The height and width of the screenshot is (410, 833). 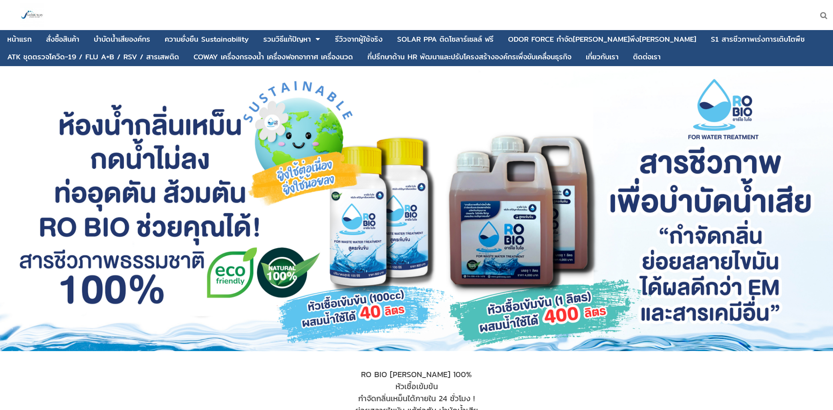 I want to click on a: สั่งซื้อสินค้า, so click(x=63, y=39).